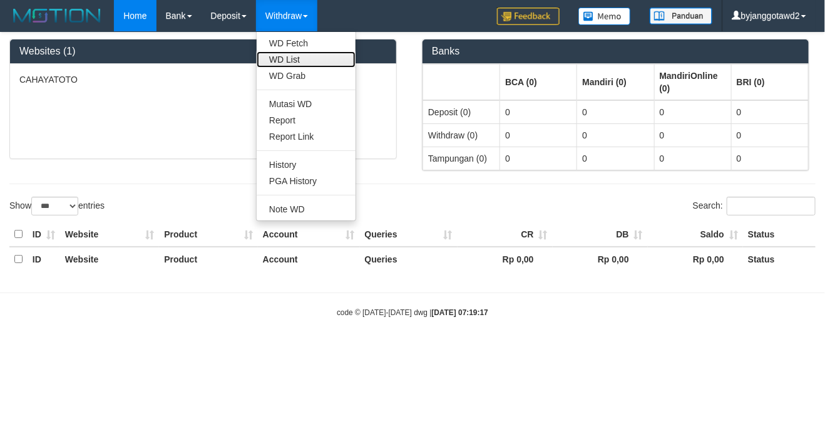  What do you see at coordinates (57, 16) in the screenshot?
I see `img: MOTION_logo.png` at bounding box center [57, 16].